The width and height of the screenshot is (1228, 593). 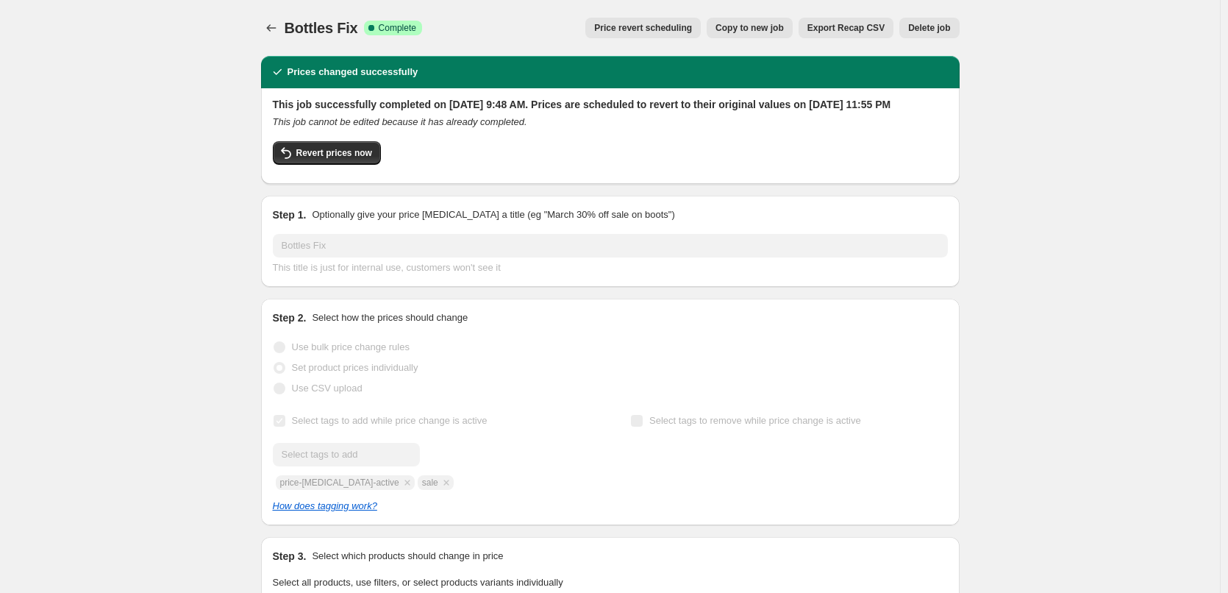 I want to click on span: Delete job, so click(x=928, y=28).